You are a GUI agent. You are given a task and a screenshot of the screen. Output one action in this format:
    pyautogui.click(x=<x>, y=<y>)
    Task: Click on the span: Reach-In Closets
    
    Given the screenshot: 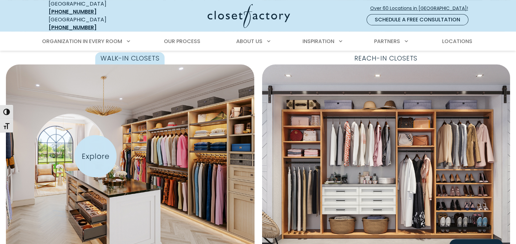 What is the action you would take?
    pyautogui.click(x=386, y=58)
    